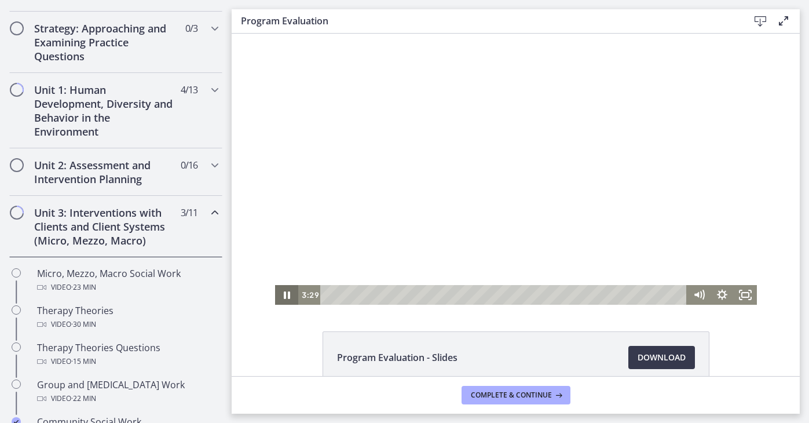 This screenshot has width=809, height=423. I want to click on button: Complete & continue, so click(516, 395).